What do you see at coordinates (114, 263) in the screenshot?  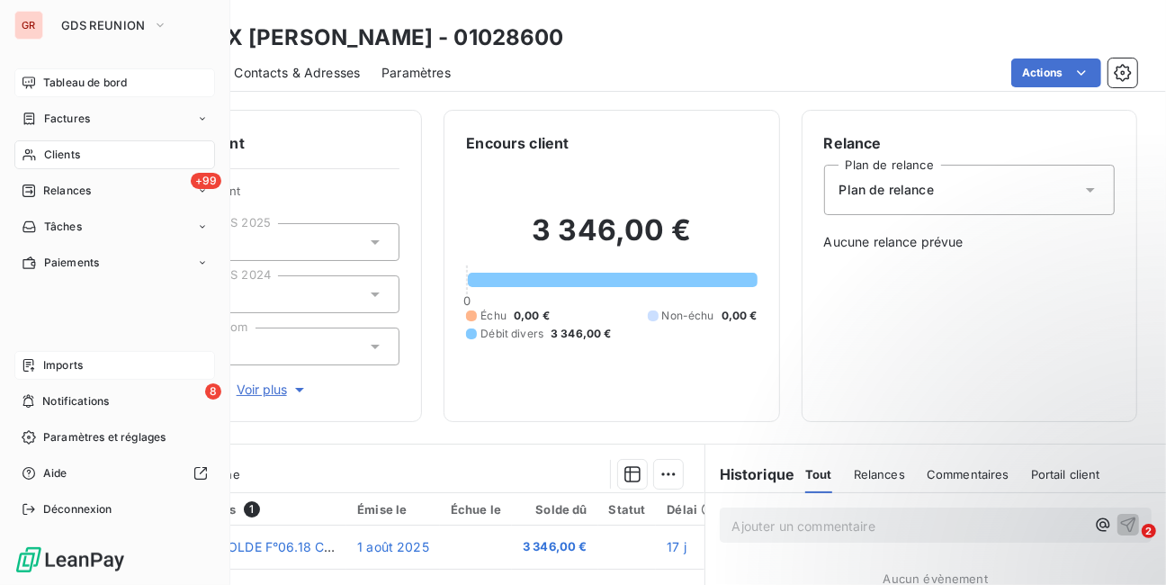 I see `a: Paiements` at bounding box center [114, 263].